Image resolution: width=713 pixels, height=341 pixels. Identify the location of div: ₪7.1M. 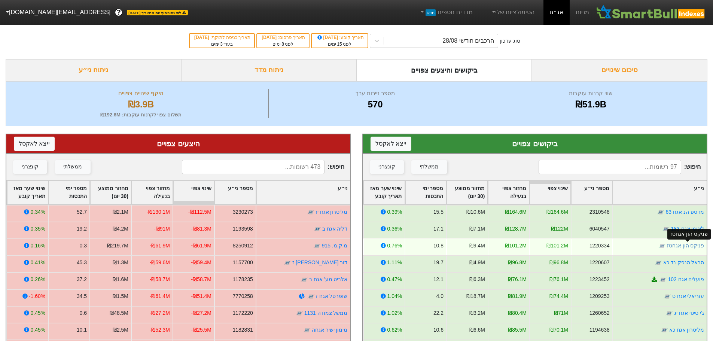
(477, 229).